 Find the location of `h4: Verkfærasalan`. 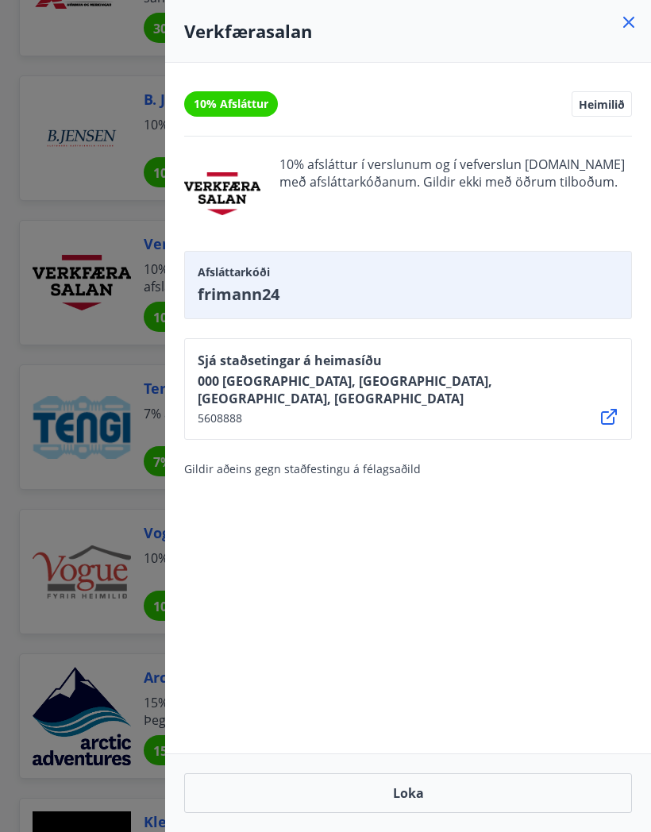

h4: Verkfærasalan is located at coordinates (408, 31).